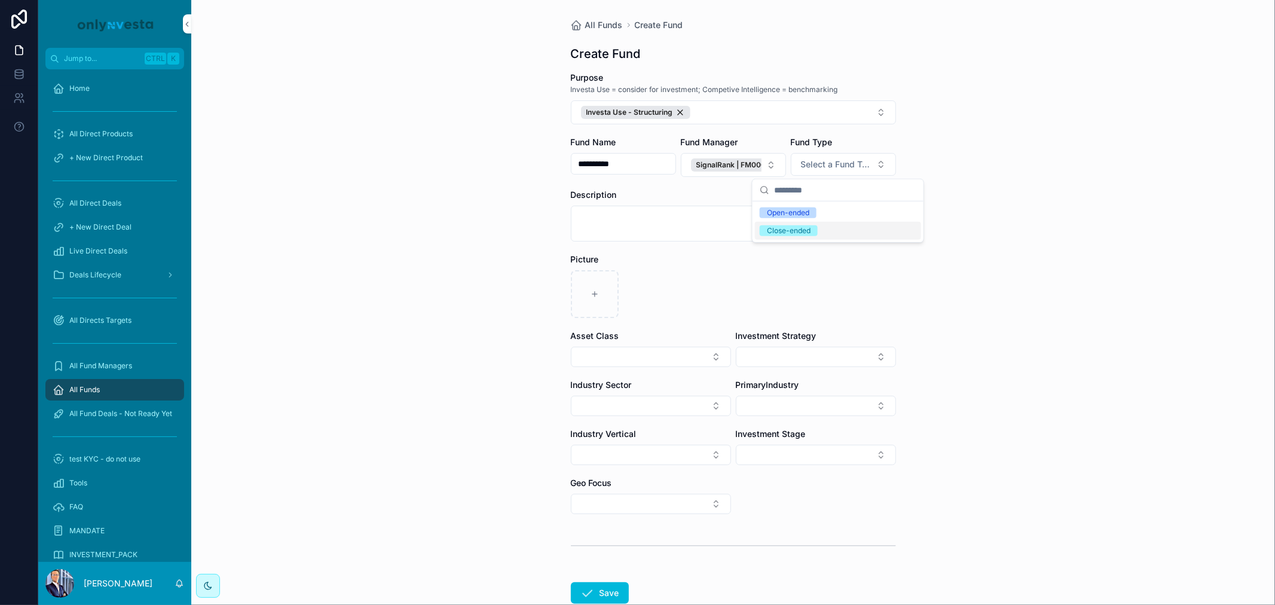  I want to click on a: All Fund Deals - Not Ready Yet, so click(115, 414).